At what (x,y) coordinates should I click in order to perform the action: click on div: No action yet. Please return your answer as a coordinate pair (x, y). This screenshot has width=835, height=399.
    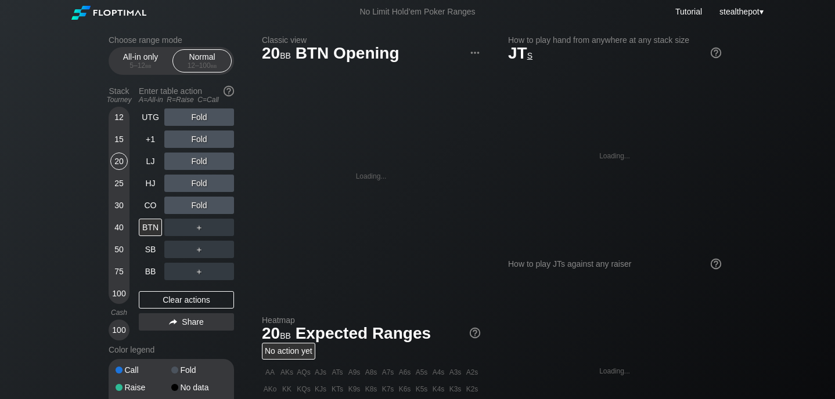
    Looking at the image, I should click on (288, 351).